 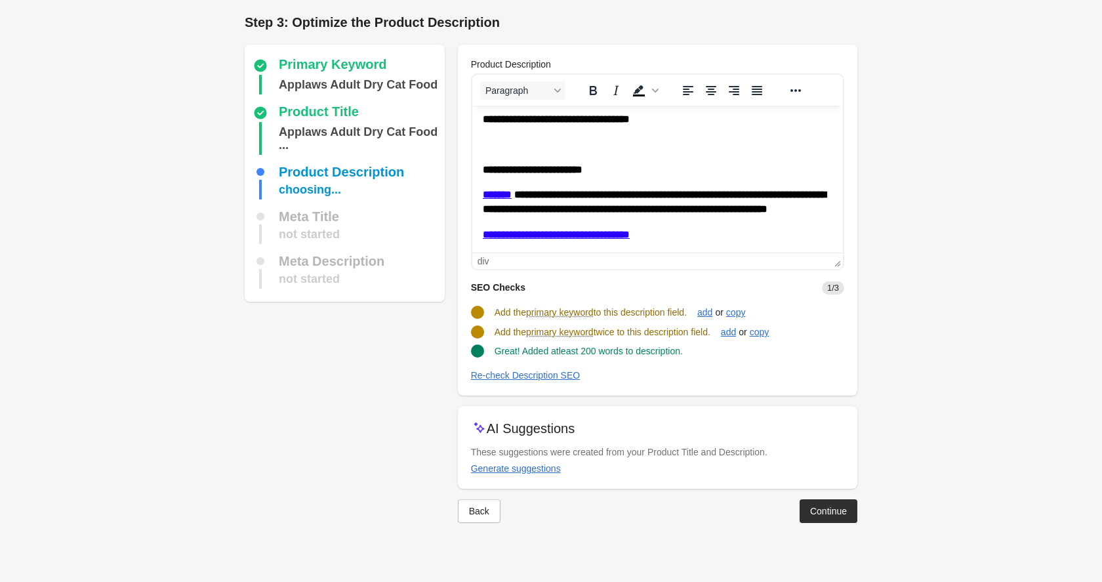 I want to click on div: choosing..., so click(x=310, y=190).